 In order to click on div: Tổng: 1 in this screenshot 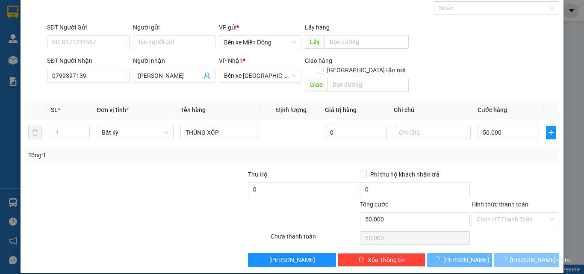, I will do `click(127, 155)`.